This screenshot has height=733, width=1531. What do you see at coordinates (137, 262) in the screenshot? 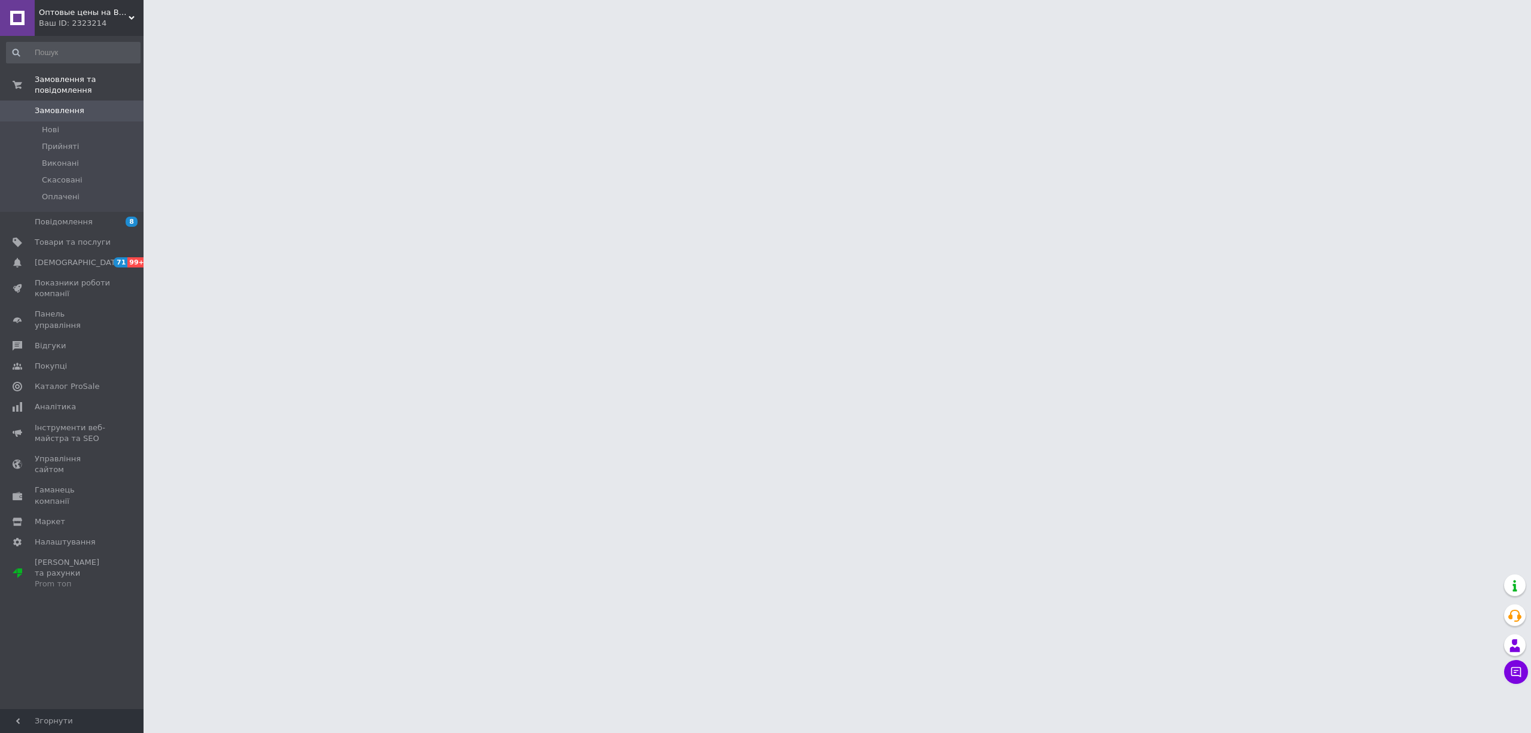
I see `span: 99+` at bounding box center [137, 262].